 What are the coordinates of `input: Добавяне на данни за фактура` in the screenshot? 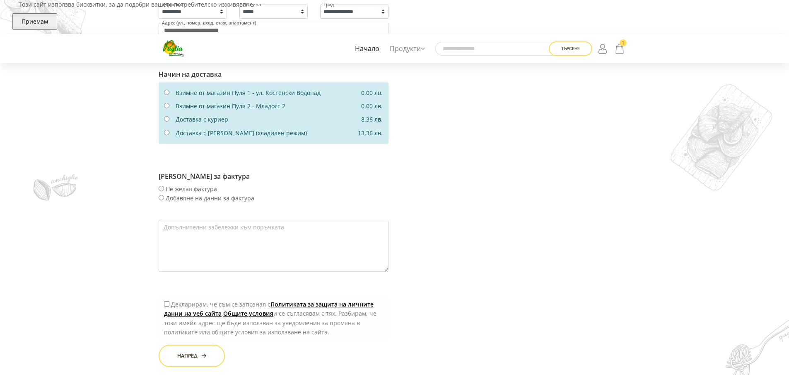 It's located at (161, 197).